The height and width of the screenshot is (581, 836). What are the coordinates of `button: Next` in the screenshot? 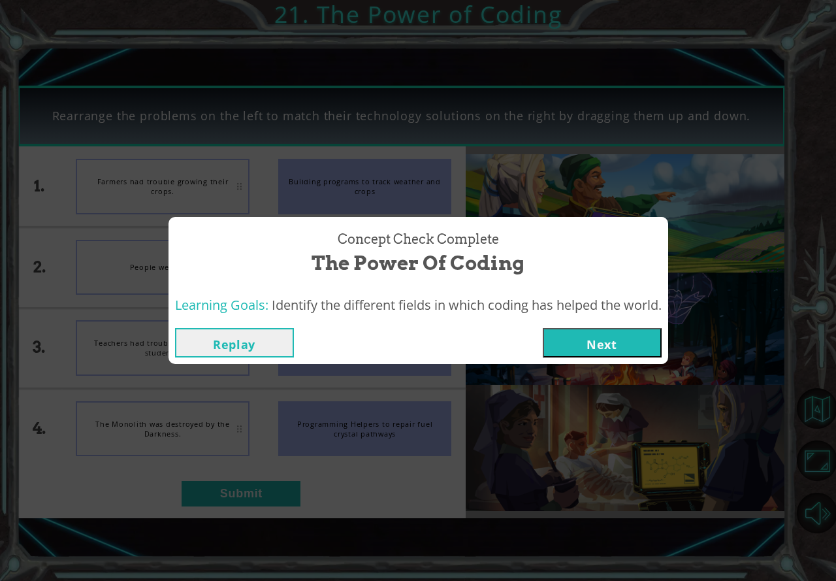 It's located at (602, 342).